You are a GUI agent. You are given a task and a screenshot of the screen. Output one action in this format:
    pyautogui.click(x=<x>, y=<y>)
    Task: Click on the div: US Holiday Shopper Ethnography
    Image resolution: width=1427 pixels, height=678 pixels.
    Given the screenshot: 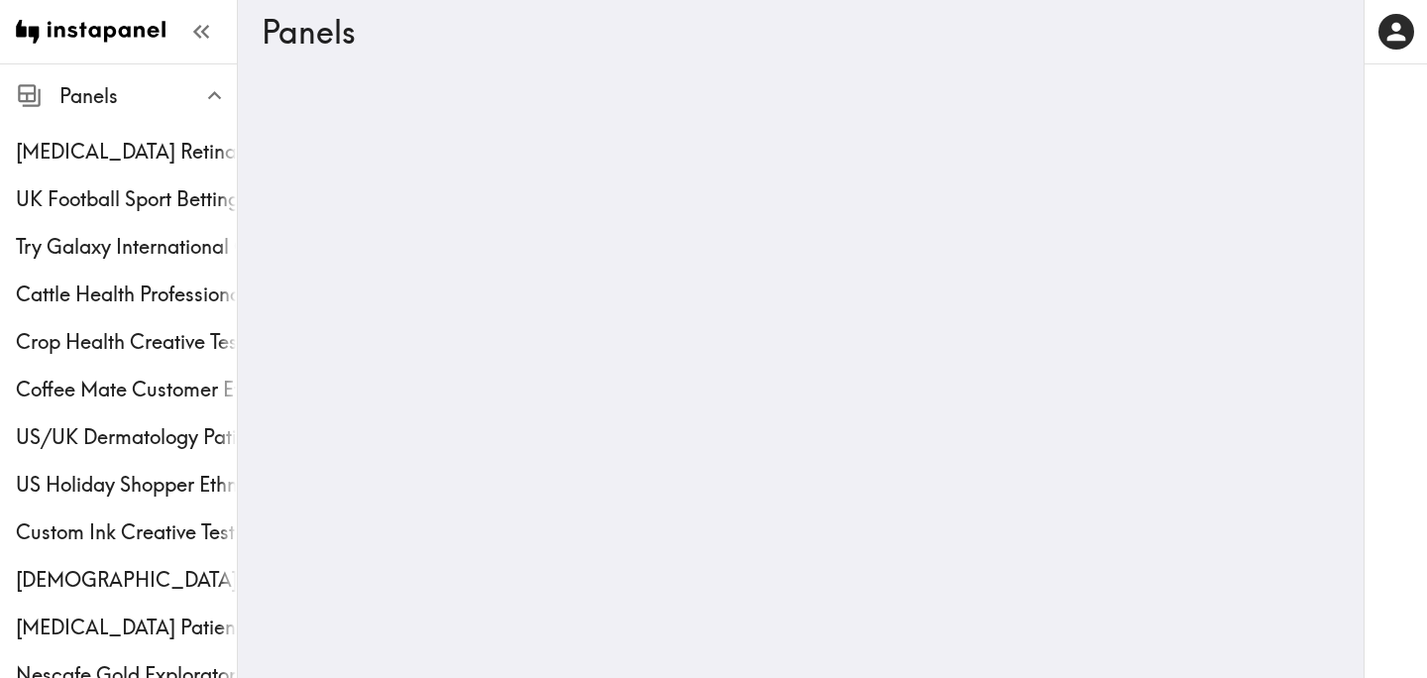 What is the action you would take?
    pyautogui.click(x=126, y=485)
    